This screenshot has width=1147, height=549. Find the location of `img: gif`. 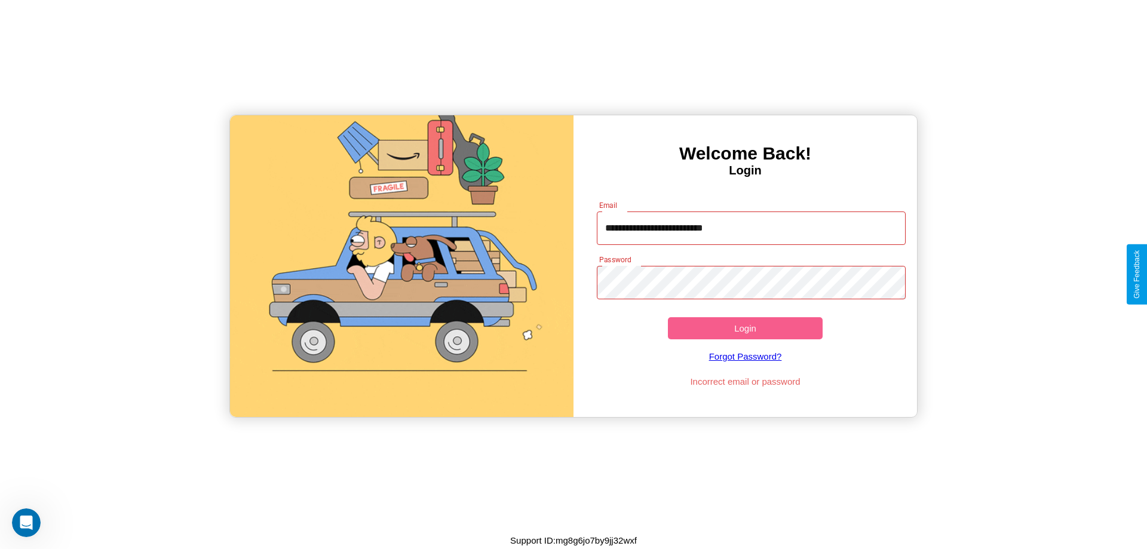

img: gif is located at coordinates (401, 266).